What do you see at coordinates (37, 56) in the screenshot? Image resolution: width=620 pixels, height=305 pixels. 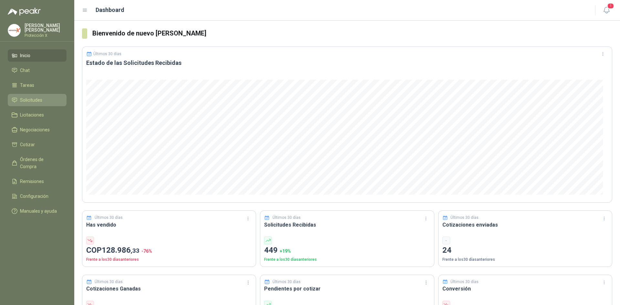 I see `a: Inicio` at bounding box center [37, 56].